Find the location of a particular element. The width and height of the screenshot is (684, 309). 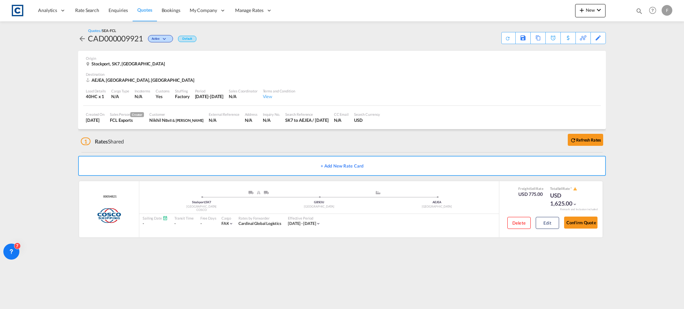

md-icon: assets/icons/custom/ship-fill.svg is located at coordinates (378, 193).